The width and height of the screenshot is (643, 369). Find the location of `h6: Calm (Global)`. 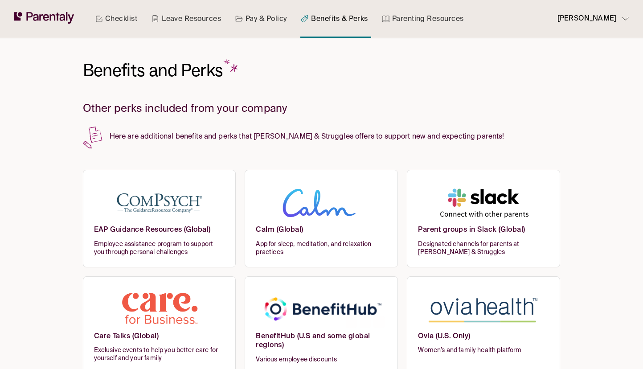

h6: Calm (Global) is located at coordinates (321, 233).